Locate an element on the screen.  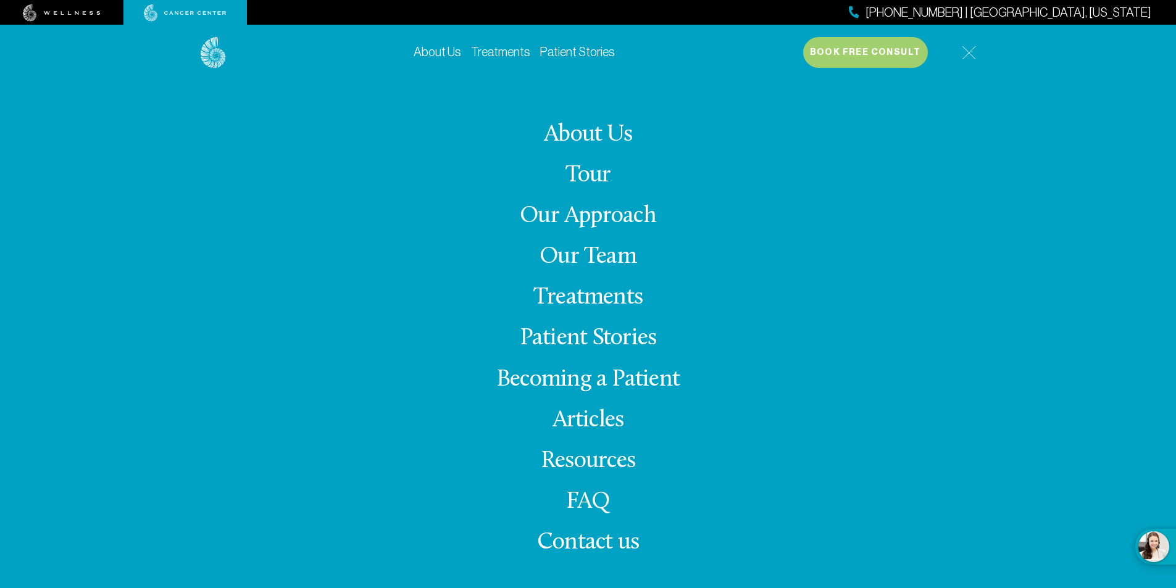
img: icon-hamburger is located at coordinates (968, 52).